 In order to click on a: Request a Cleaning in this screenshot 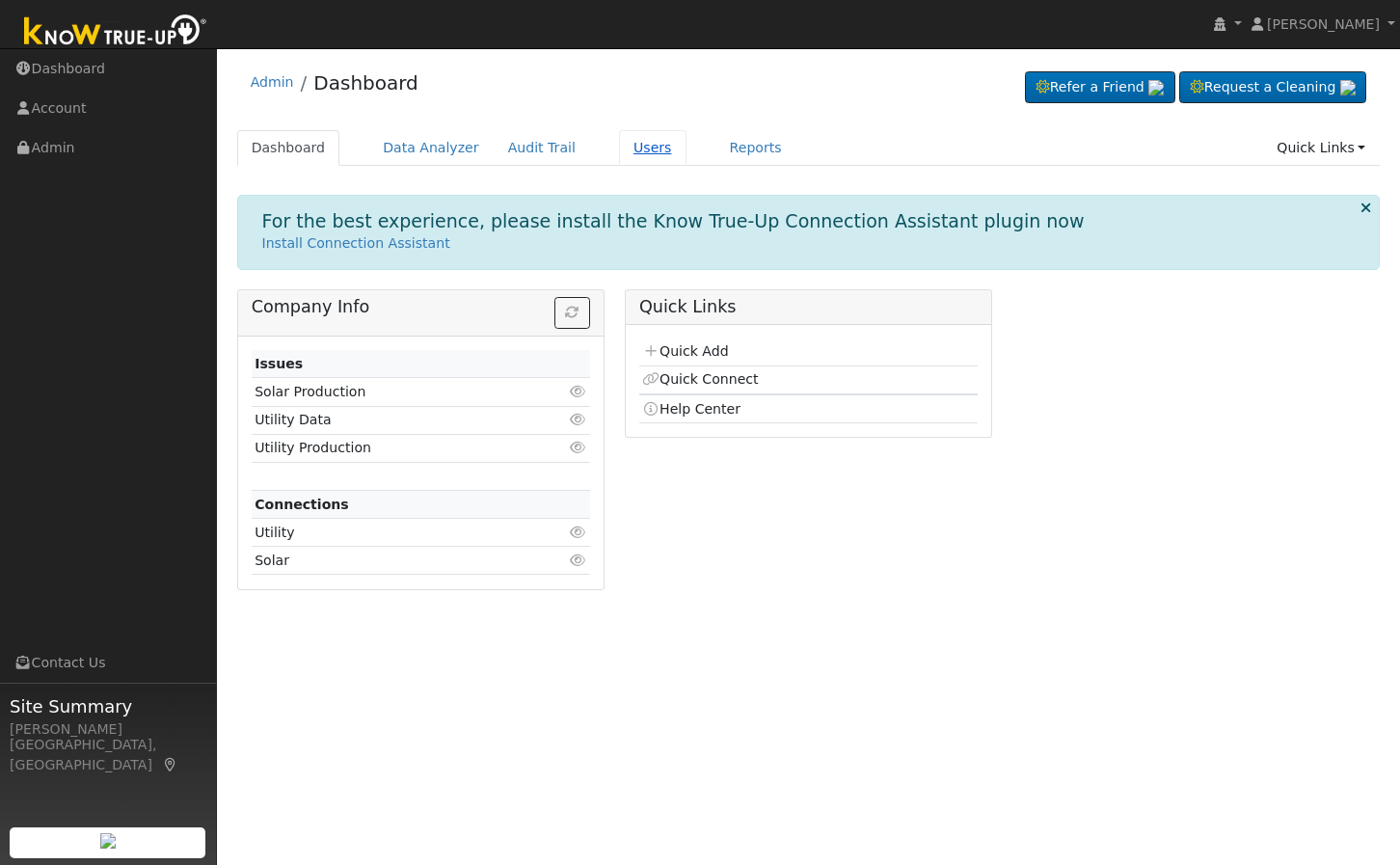, I will do `click(1273, 87)`.